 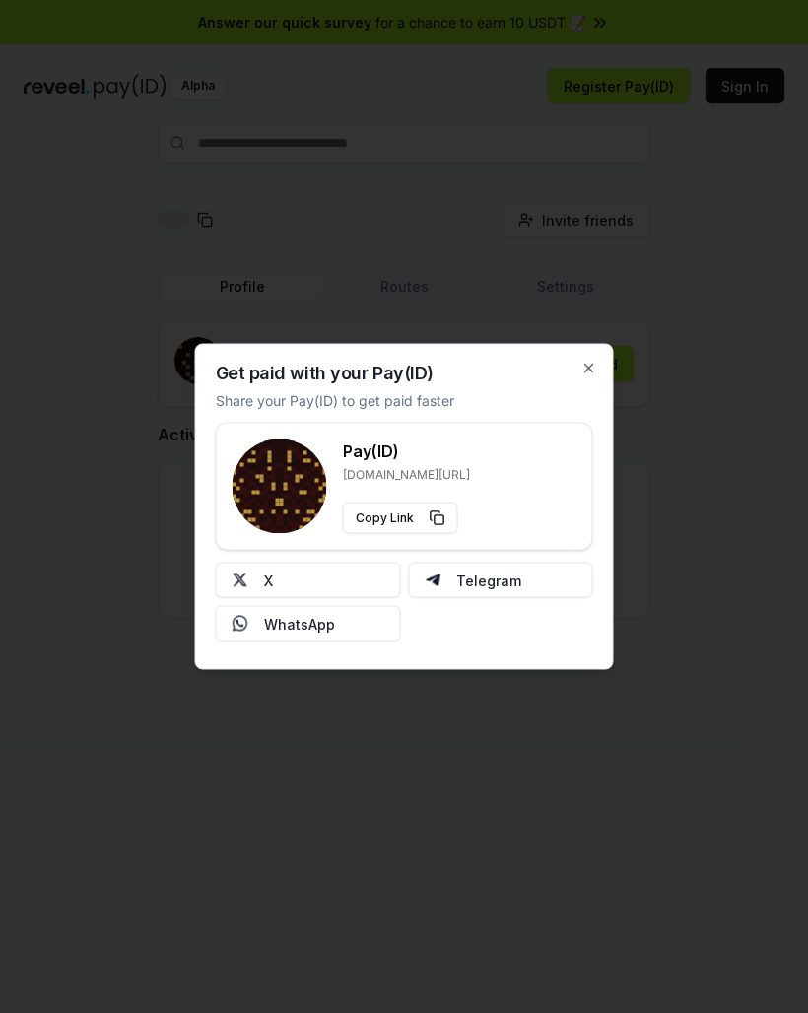 I want to click on button: X, so click(x=308, y=580).